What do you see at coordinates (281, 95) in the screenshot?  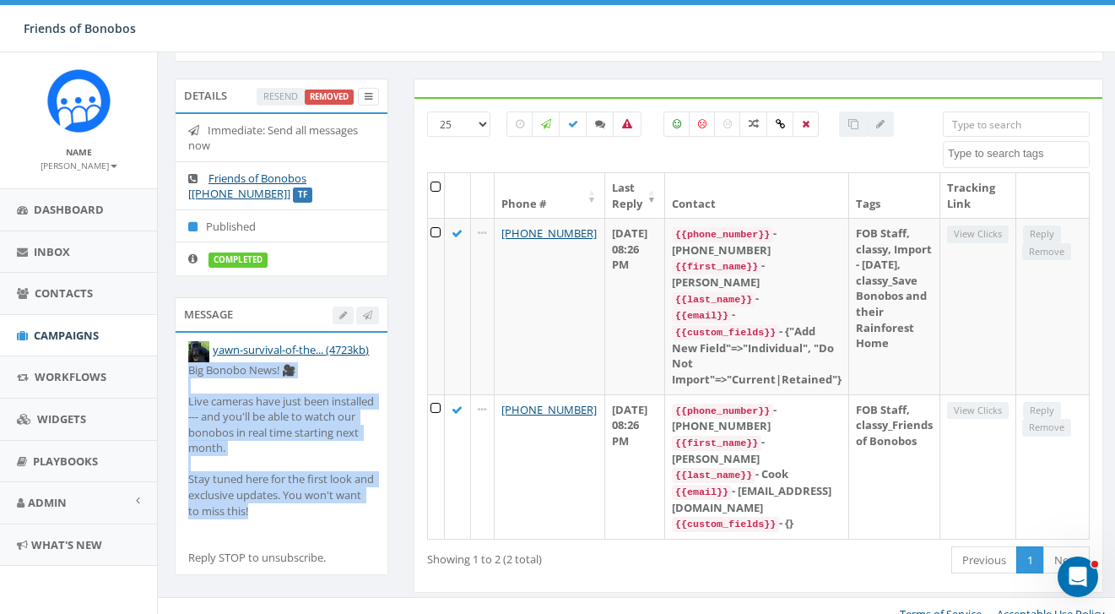 I see `div: Details` at bounding box center [281, 95].